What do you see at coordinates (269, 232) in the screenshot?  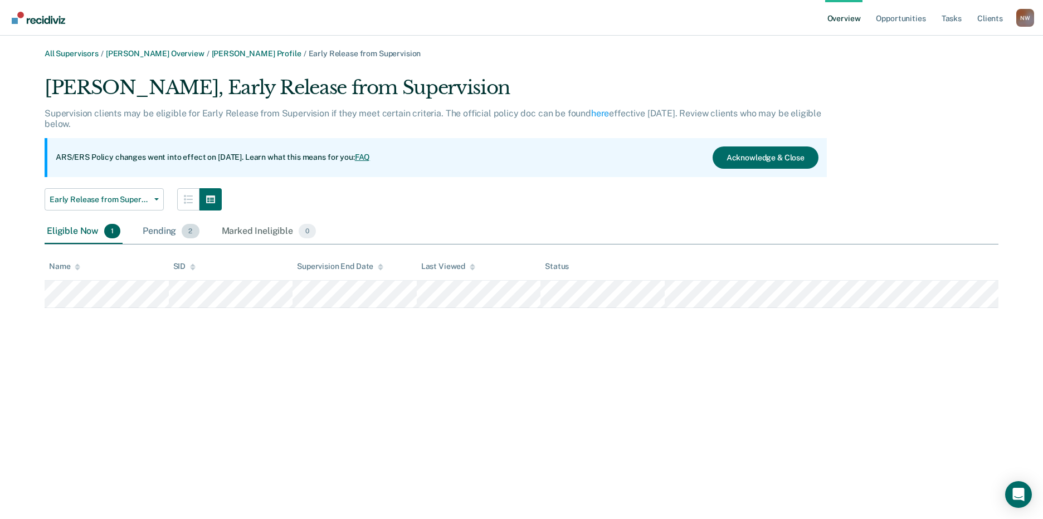 I see `div: Marked Ineligible0` at bounding box center [269, 232].